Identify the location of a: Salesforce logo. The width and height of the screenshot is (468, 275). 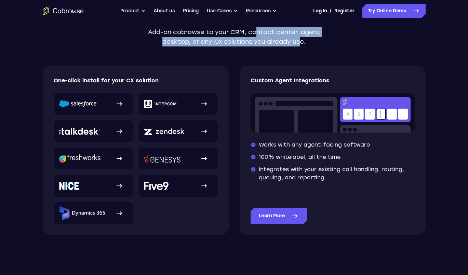
(93, 104).